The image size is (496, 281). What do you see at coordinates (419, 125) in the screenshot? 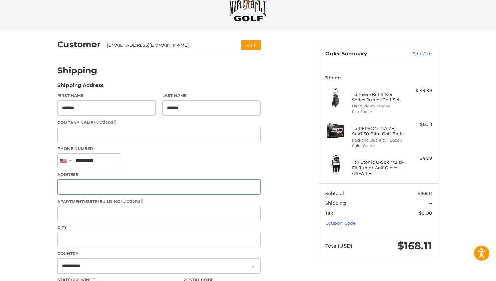
I see `div: $13.13` at bounding box center [419, 125].